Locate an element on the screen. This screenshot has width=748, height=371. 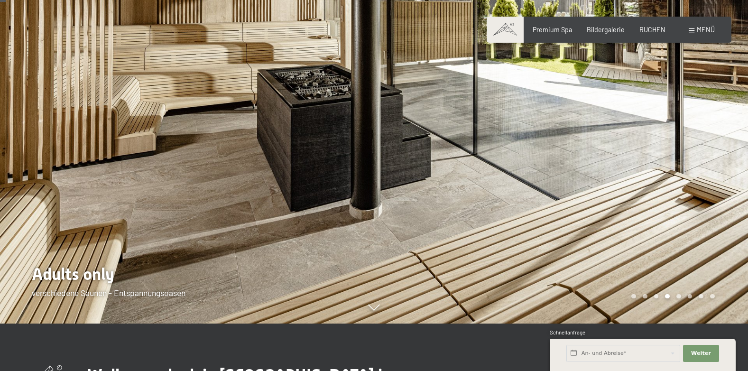
div: Carousel Page 6 is located at coordinates (690, 297).